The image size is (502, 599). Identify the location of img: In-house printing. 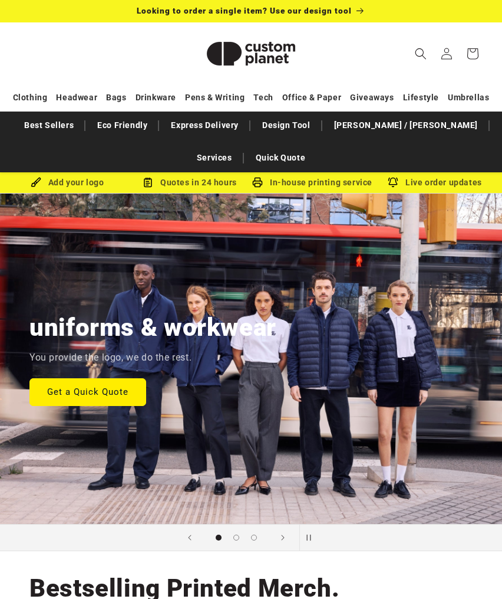
(258, 182).